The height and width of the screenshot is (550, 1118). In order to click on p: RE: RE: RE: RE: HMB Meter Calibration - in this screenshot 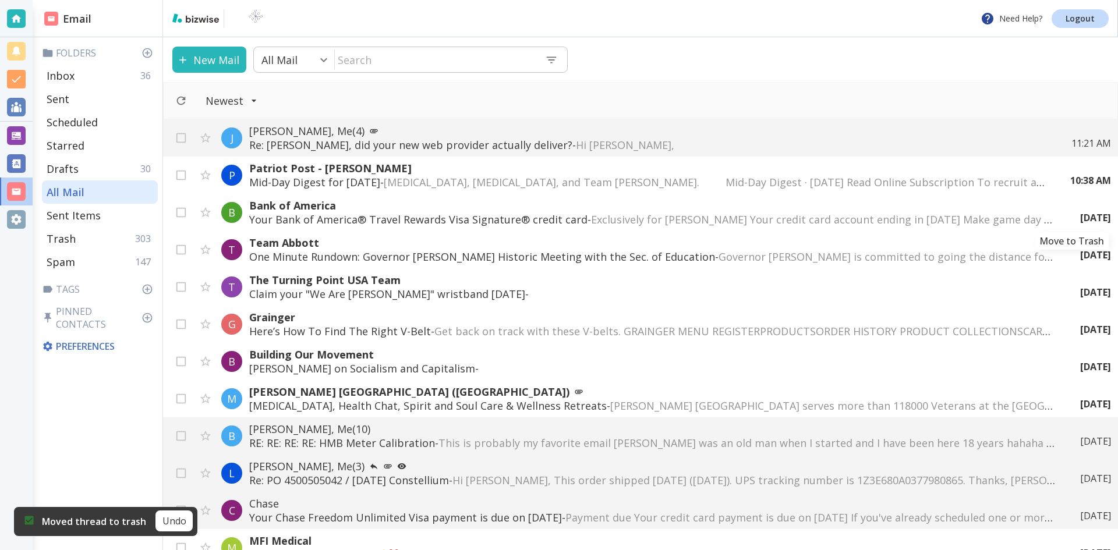, I will do `click(653, 443)`.